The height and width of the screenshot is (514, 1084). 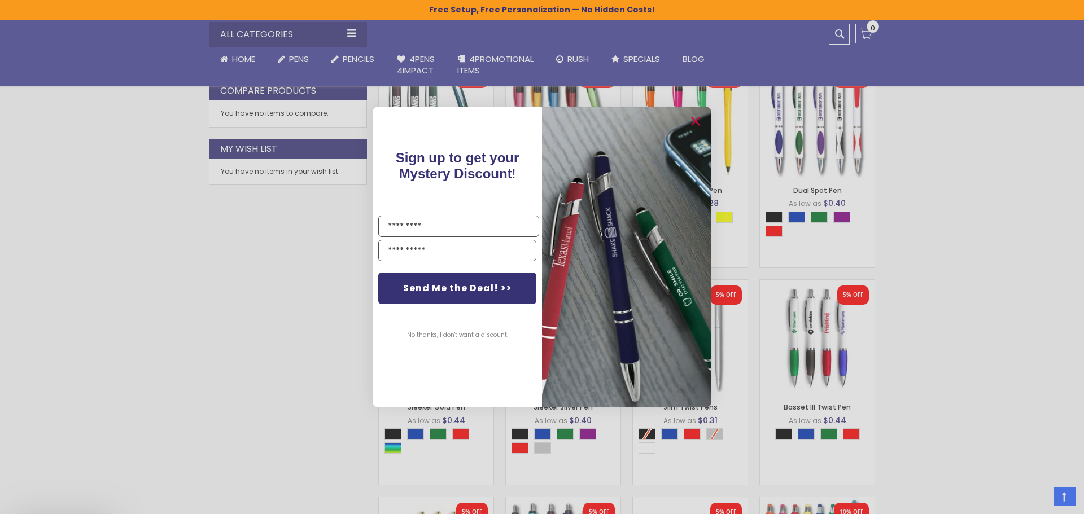 What do you see at coordinates (457, 288) in the screenshot?
I see `button: Send Me the Deal! >>` at bounding box center [457, 288].